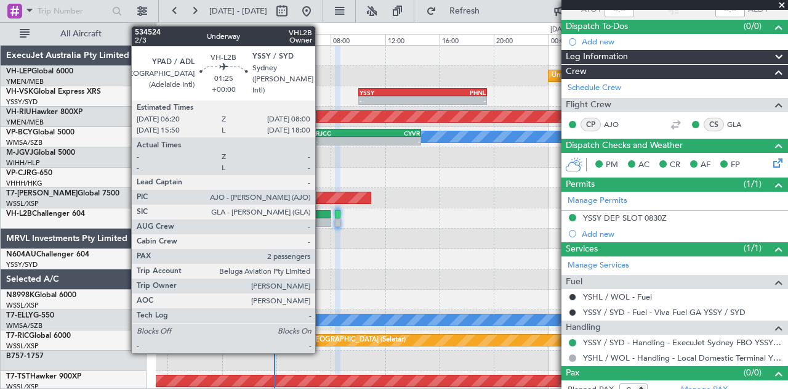 This screenshot has width=788, height=389. Describe the element at coordinates (29, 173) in the screenshot. I see `a: VP-CJRG-650` at that location.